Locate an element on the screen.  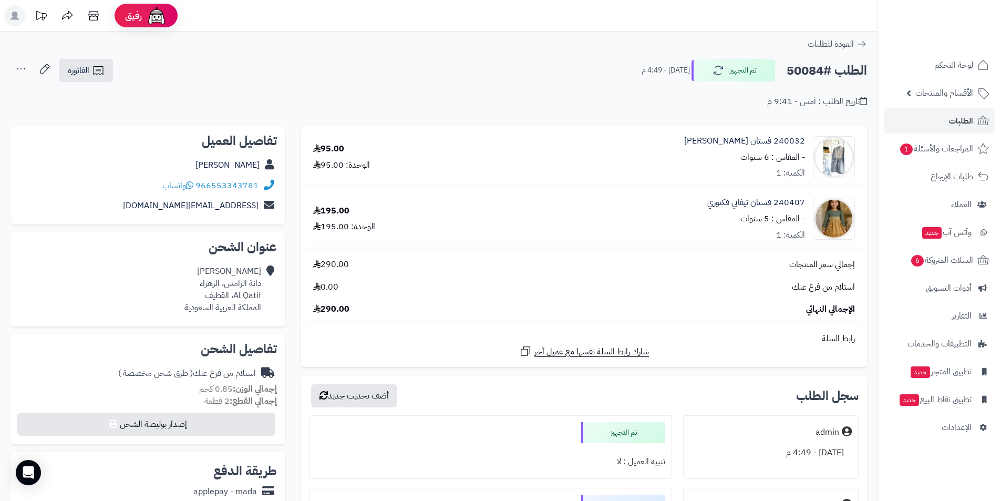
a: شارك رابط السلة نفسها مع عميل آخر is located at coordinates (584, 351).